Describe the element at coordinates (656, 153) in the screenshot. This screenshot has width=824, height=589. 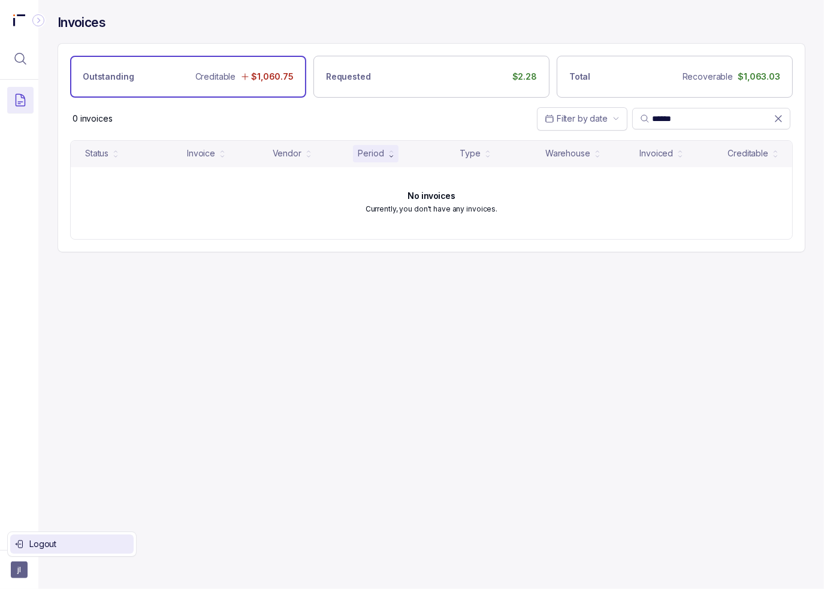
I see `div: Invoiced` at that location.